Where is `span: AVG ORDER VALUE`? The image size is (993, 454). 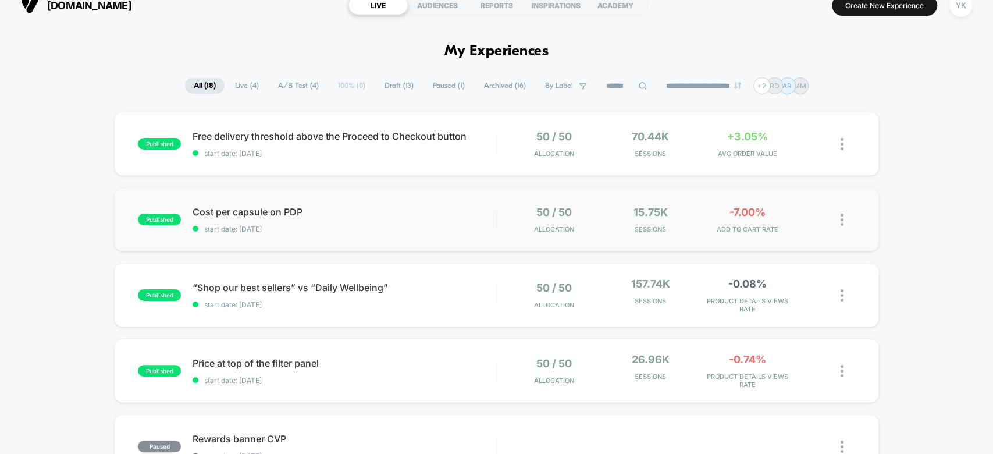
span: AVG ORDER VALUE is located at coordinates (747, 154).